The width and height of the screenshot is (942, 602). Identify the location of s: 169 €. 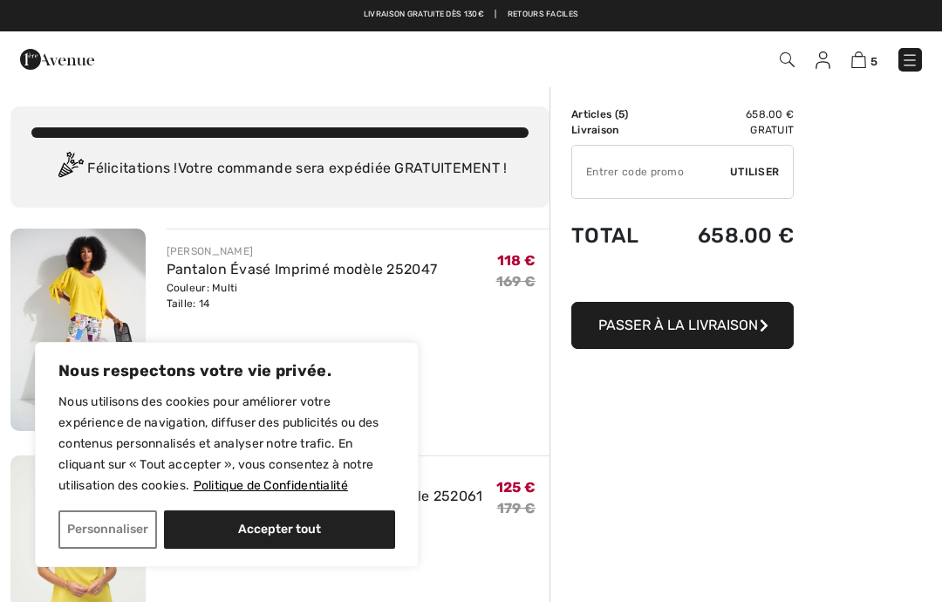
(516, 281).